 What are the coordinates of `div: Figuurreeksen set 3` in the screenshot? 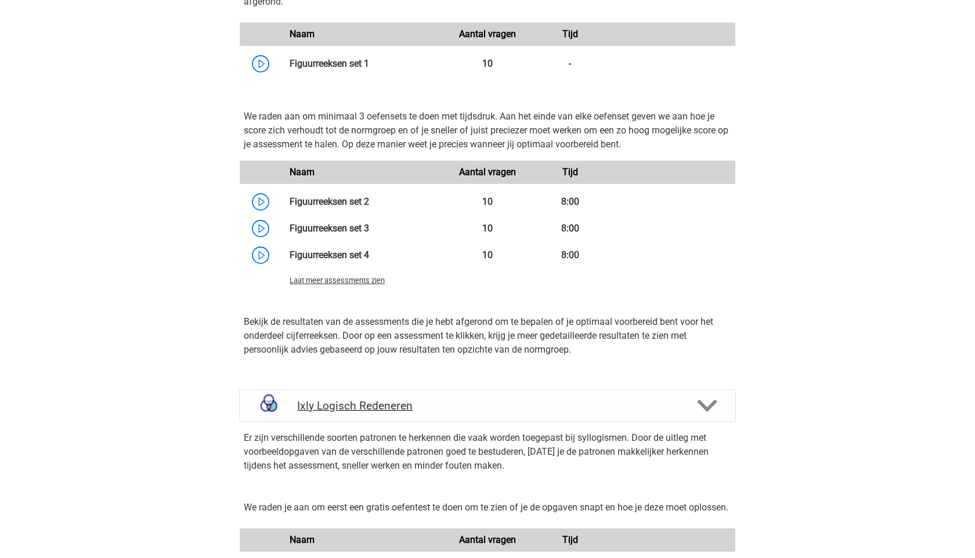 It's located at (363, 229).